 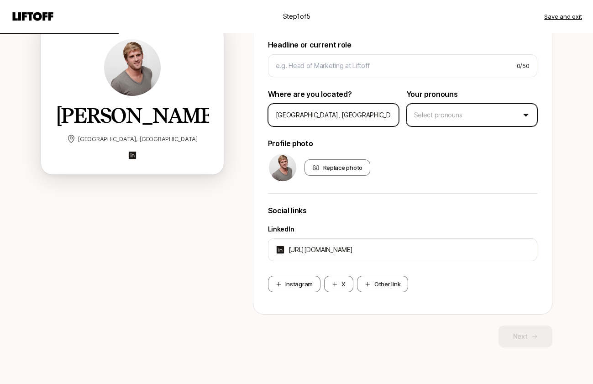 What do you see at coordinates (472, 94) in the screenshot?
I see `p: Your pronouns` at bounding box center [472, 94].